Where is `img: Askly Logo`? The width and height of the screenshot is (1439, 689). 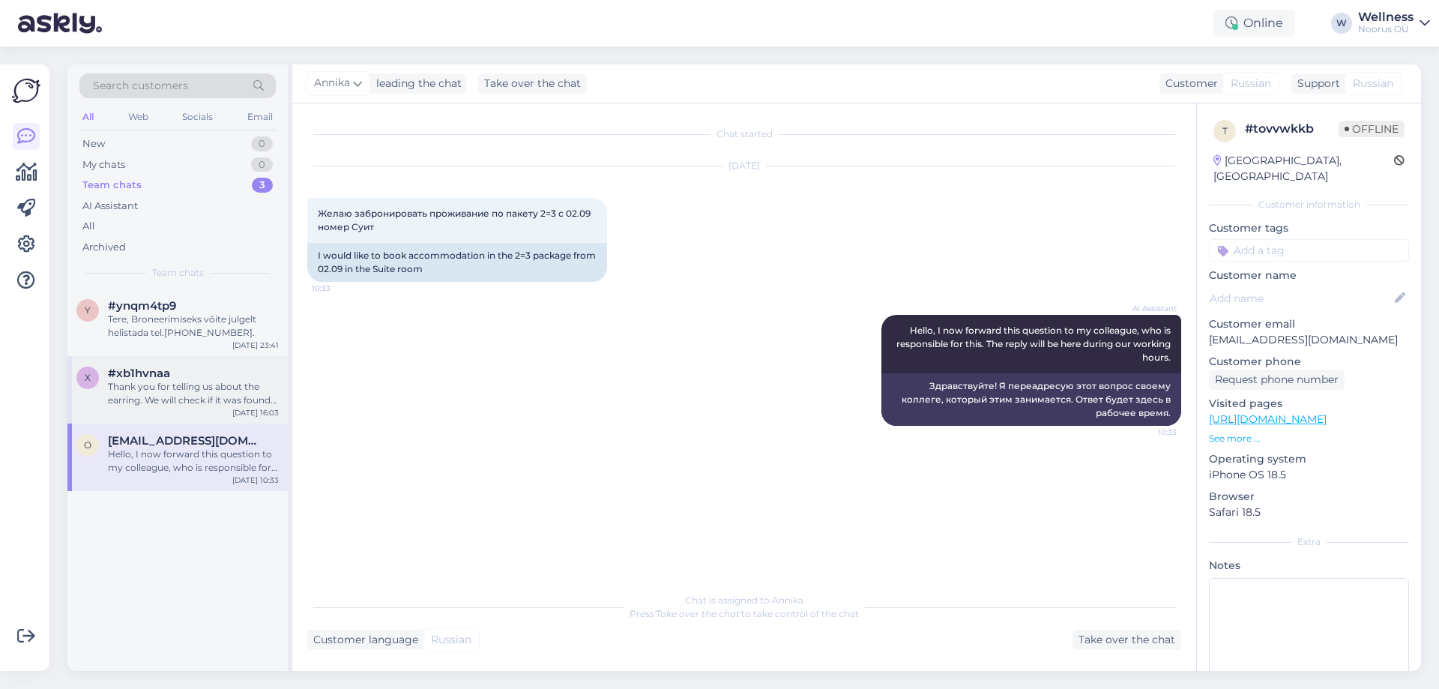 img: Askly Logo is located at coordinates (26, 91).